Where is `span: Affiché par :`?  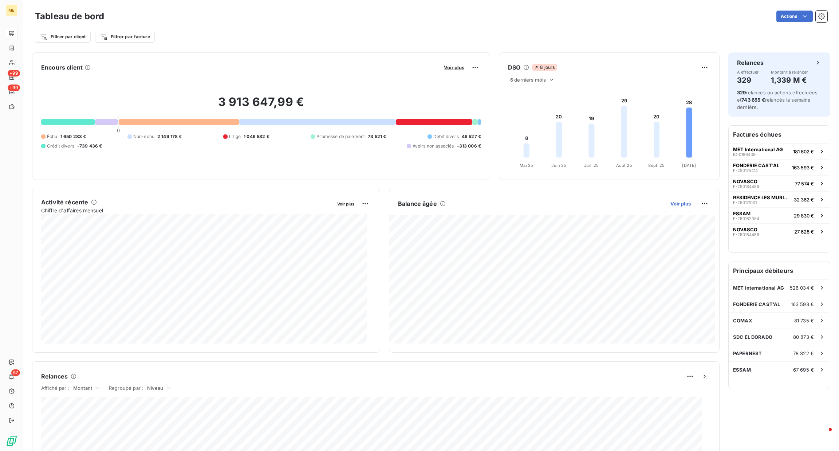
span: Affiché par : is located at coordinates (55, 388).